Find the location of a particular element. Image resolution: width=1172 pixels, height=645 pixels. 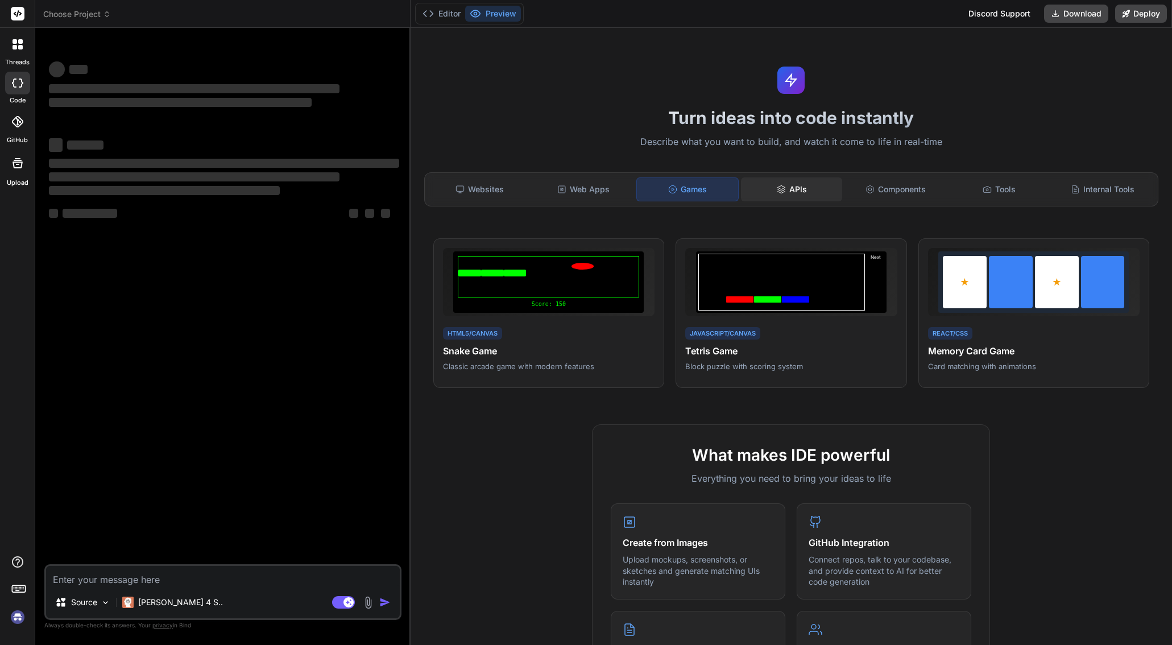

label: threads is located at coordinates (17, 62).